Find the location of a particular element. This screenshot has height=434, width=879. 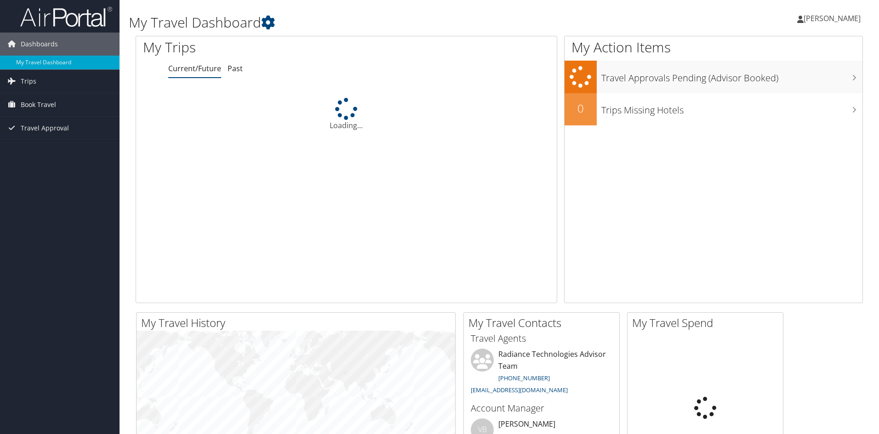

h3: Travel Agents is located at coordinates (541, 339).